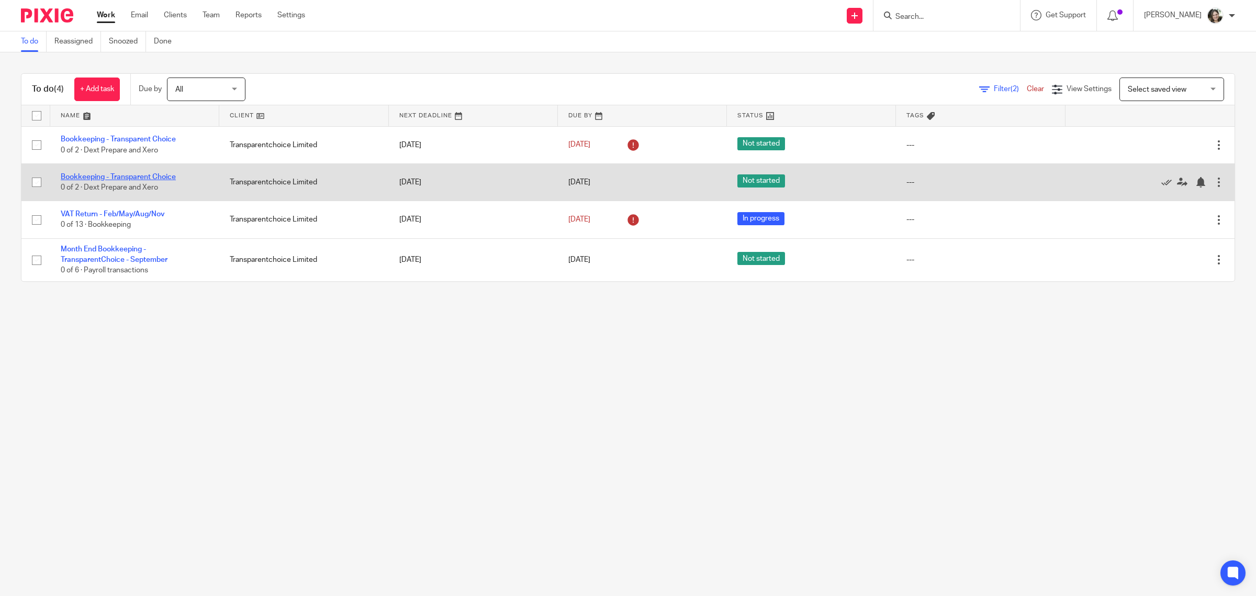  What do you see at coordinates (106, 15) in the screenshot?
I see `a: Work` at bounding box center [106, 15].